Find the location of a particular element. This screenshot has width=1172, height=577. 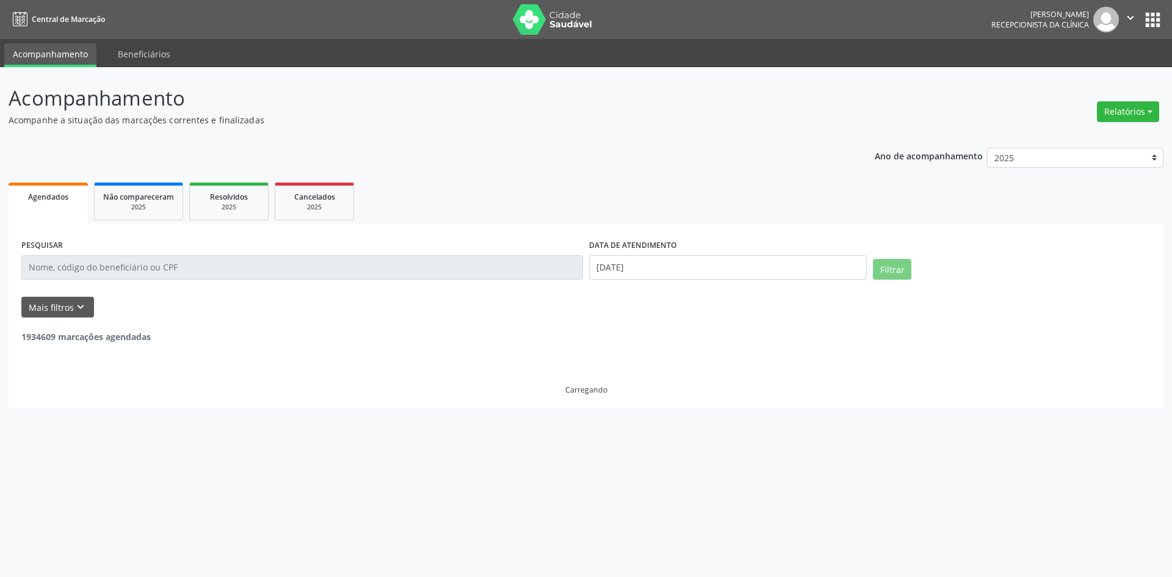

i: keyboard_arrow_down is located at coordinates (81, 307).